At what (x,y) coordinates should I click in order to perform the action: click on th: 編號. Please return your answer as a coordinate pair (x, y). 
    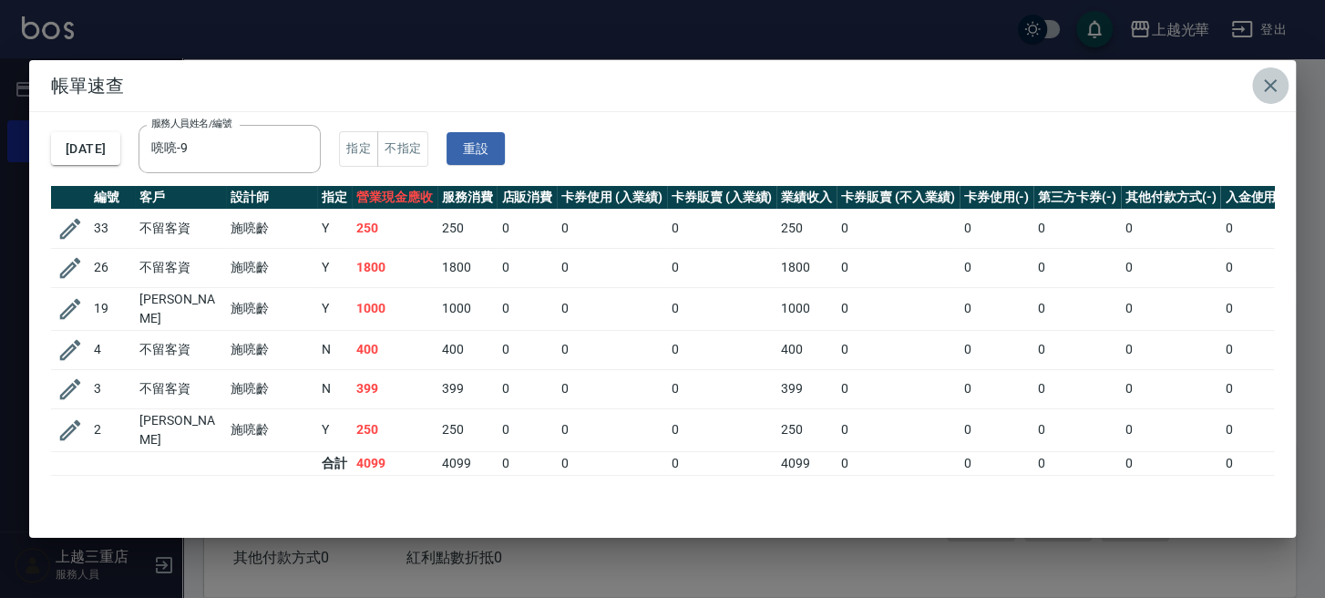
    Looking at the image, I should click on (112, 198).